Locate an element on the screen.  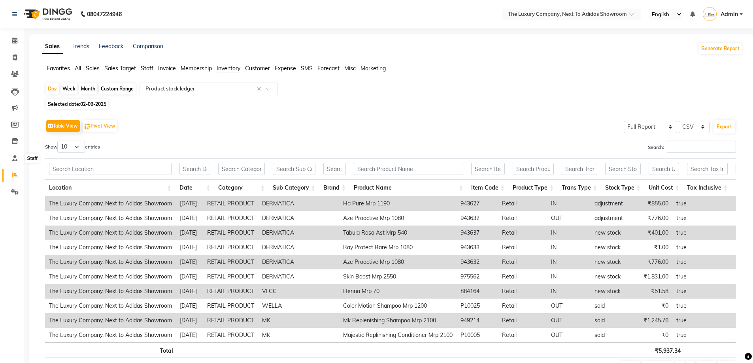
input: Search Stock Type is located at coordinates (623, 169).